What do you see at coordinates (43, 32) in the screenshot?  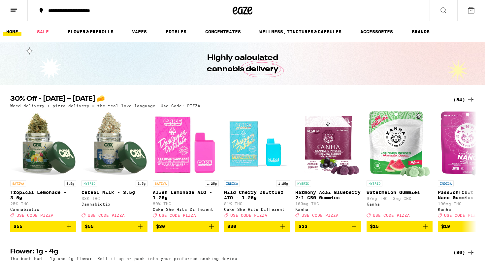 I see `a: SALE` at bounding box center [43, 32].